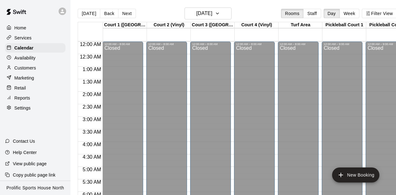  What do you see at coordinates (35, 78) in the screenshot?
I see `a: Marketing` at bounding box center [35, 78].